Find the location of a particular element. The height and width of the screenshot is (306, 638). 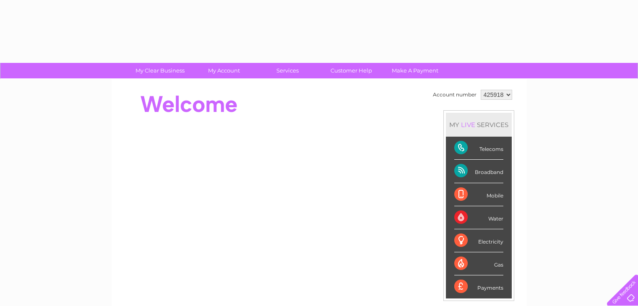

a: My Clear Business is located at coordinates (160, 71).